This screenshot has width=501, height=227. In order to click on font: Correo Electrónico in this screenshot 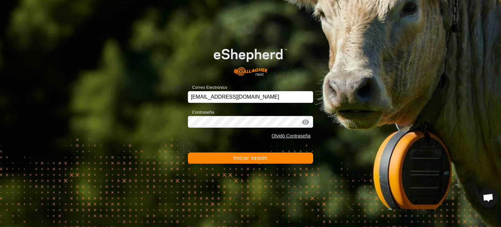, I will do `click(210, 87)`.